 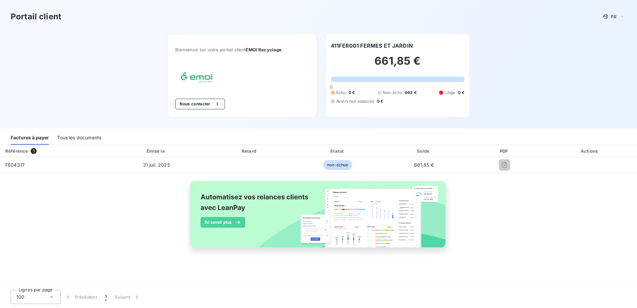 I want to click on span: Échu, so click(x=341, y=93).